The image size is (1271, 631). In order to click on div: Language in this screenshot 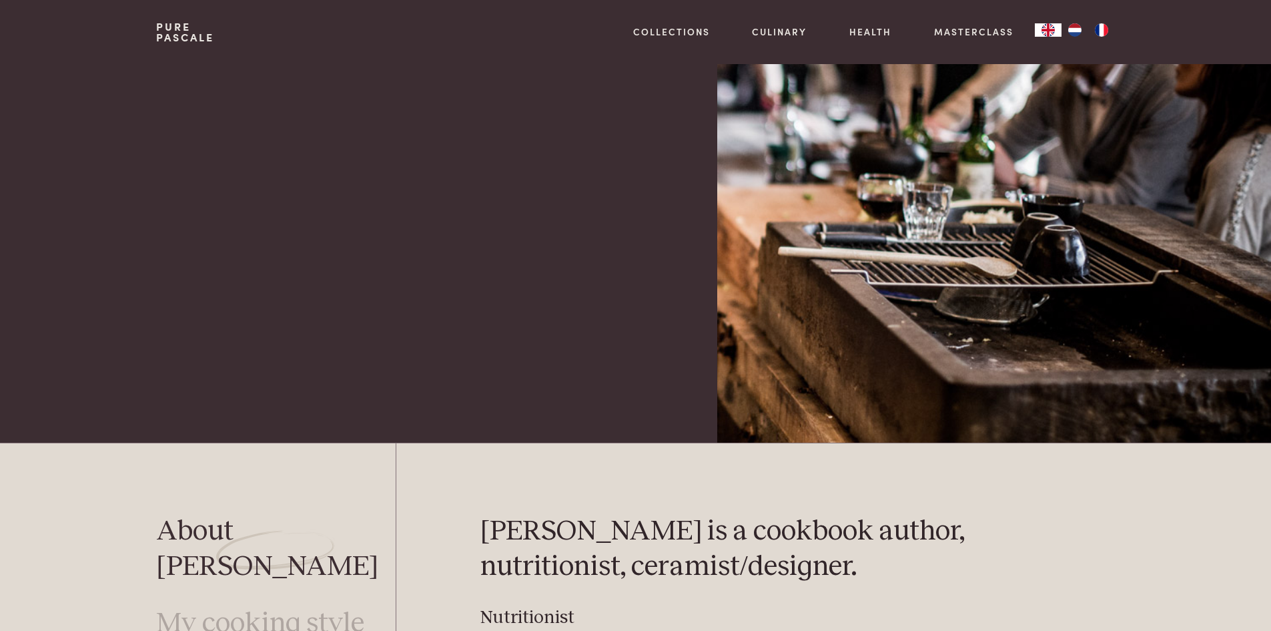, I will do `click(1048, 30)`.